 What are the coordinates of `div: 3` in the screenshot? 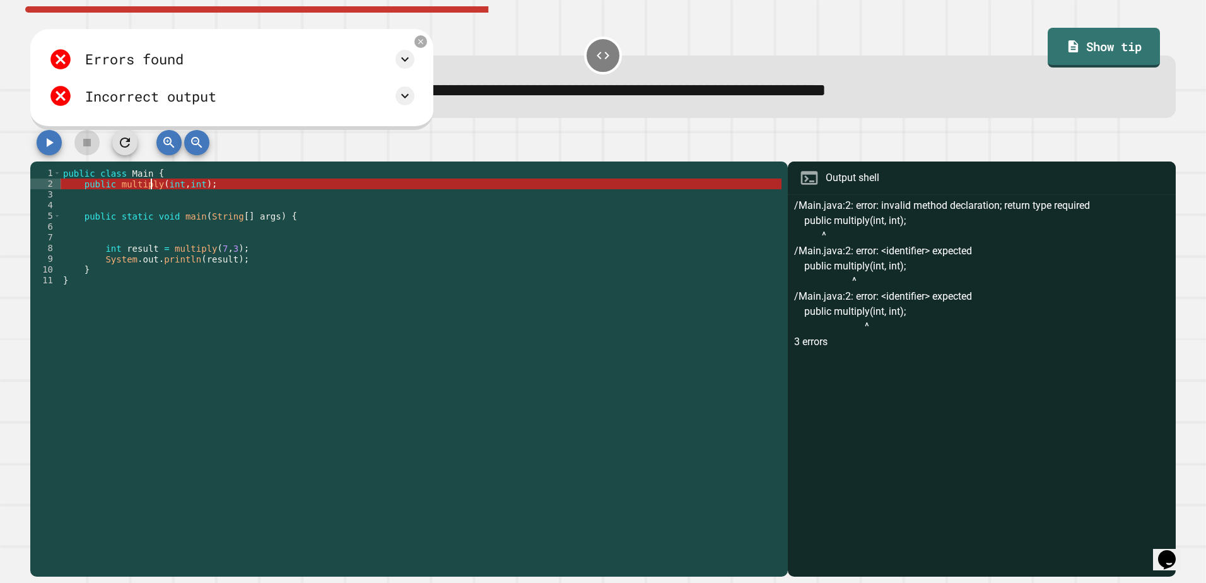 It's located at (45, 194).